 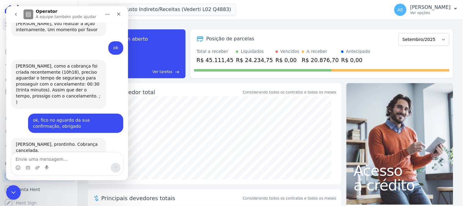 I want to click on div: Liquidados, so click(x=252, y=51).